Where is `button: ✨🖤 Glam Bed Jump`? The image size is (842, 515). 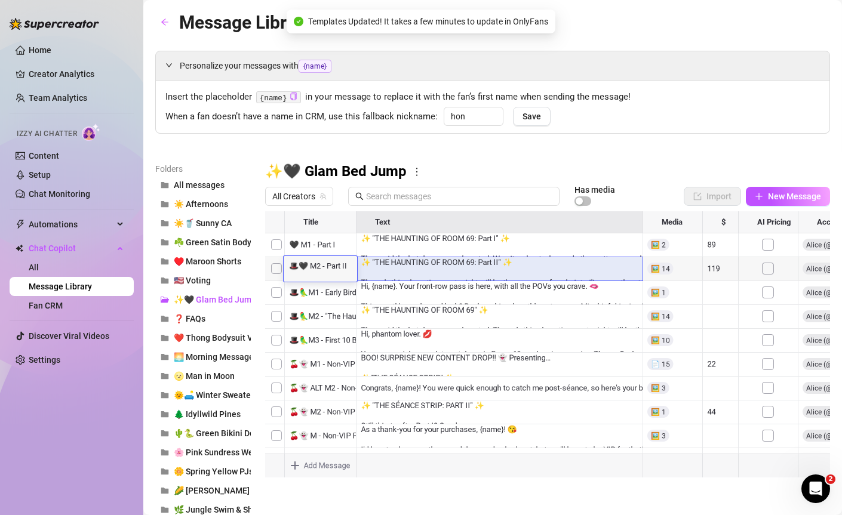 button: ✨🖤 Glam Bed Jump is located at coordinates (203, 300).